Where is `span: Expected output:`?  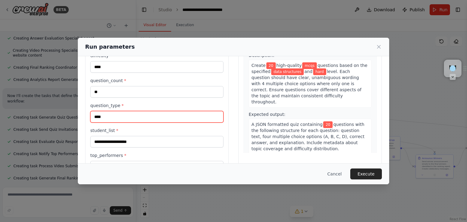
span: Expected output: is located at coordinates (267, 114).